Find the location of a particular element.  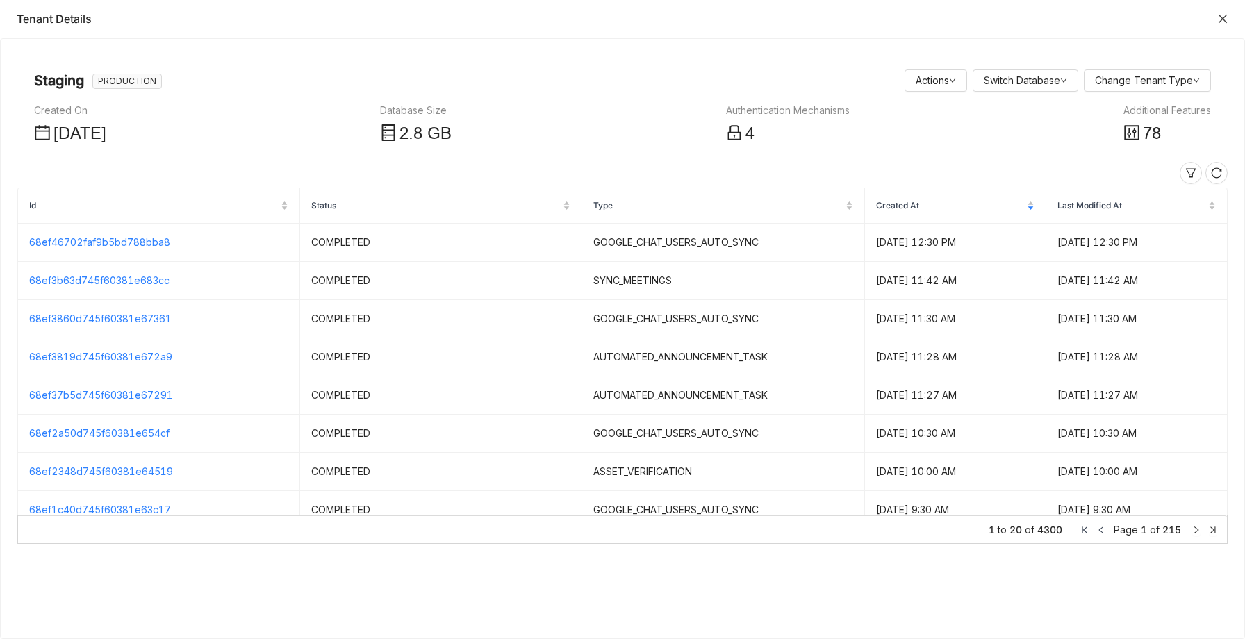

div: Authentication Mechanisms is located at coordinates (788, 111).